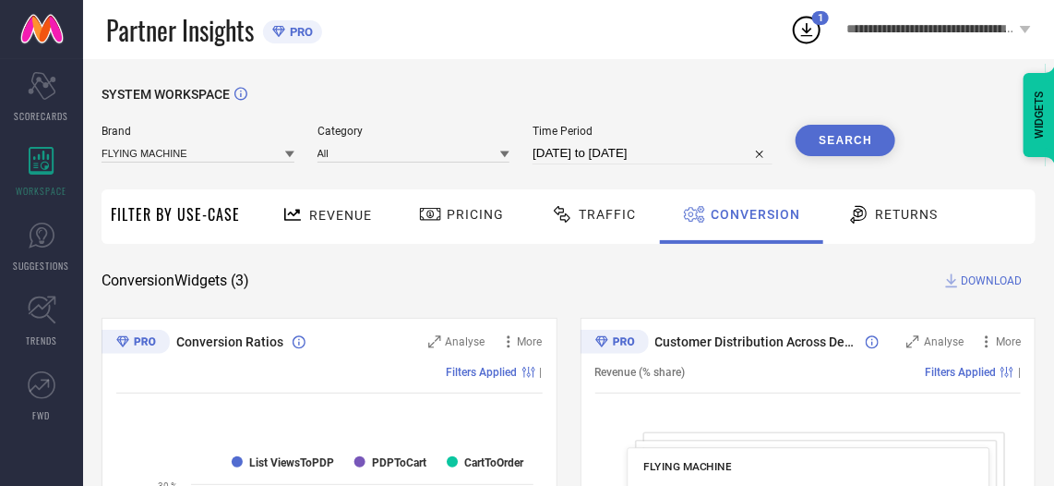  Describe the element at coordinates (475, 214) in the screenshot. I see `span: Pricing` at that location.